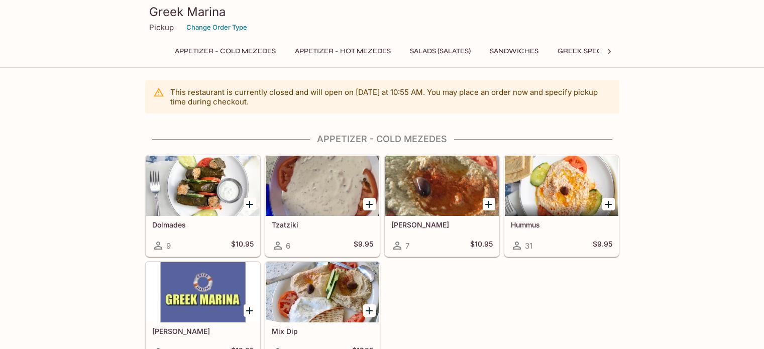 Image resolution: width=764 pixels, height=349 pixels. Describe the element at coordinates (322, 206) in the screenshot. I see `a: Tzatziki6$9.95` at that location.